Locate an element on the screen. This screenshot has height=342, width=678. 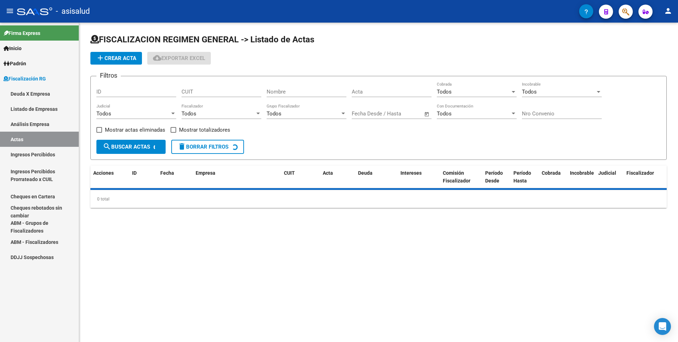
datatable-header-cell: Cobrada is located at coordinates (553, 177).